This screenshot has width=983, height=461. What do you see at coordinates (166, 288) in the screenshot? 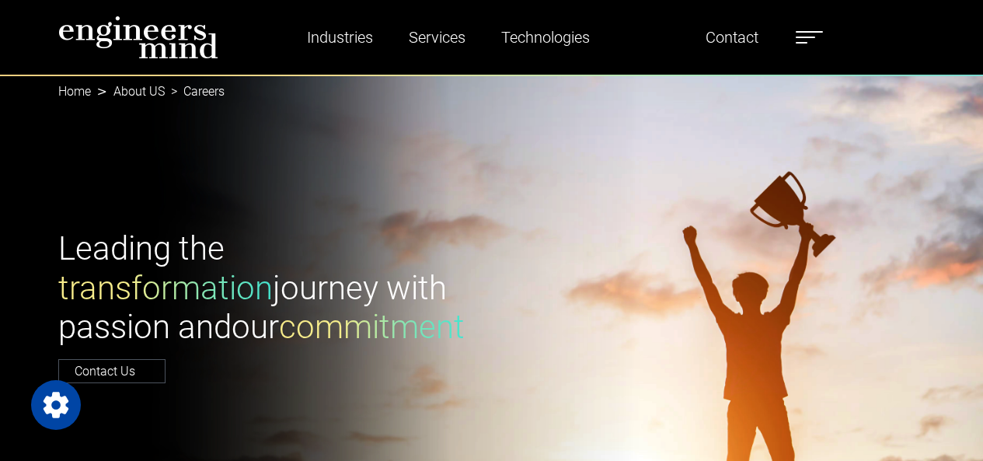
I see `span: transformation` at bounding box center [166, 288].